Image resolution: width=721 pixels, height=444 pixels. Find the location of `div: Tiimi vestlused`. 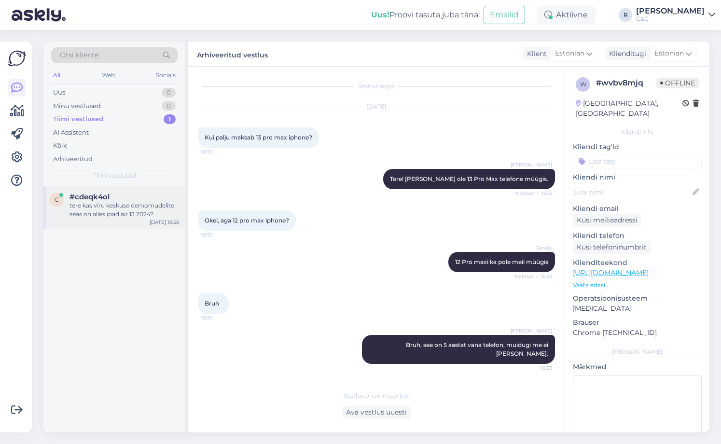

div: Tiimi vestlused is located at coordinates (78, 119).